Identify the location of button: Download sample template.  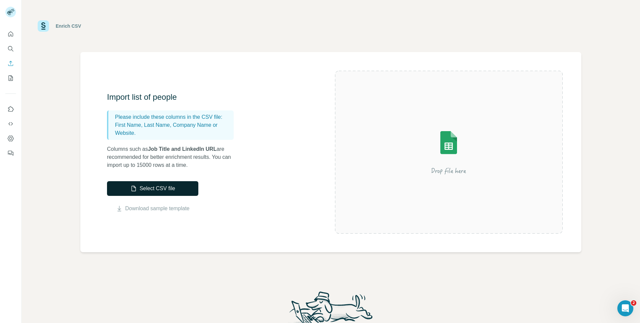
(153, 208).